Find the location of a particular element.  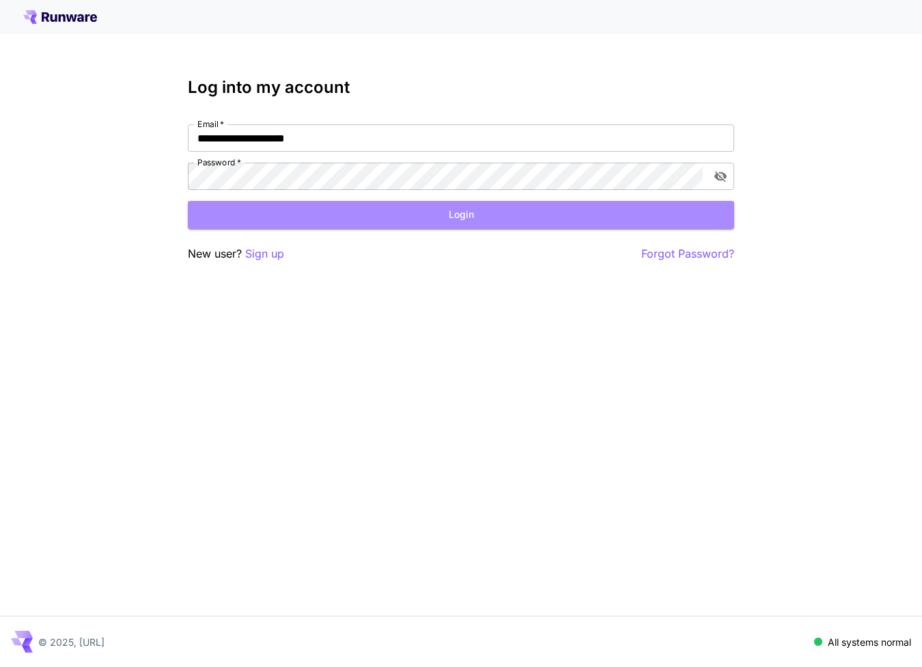

button: Sign up is located at coordinates (264, 253).